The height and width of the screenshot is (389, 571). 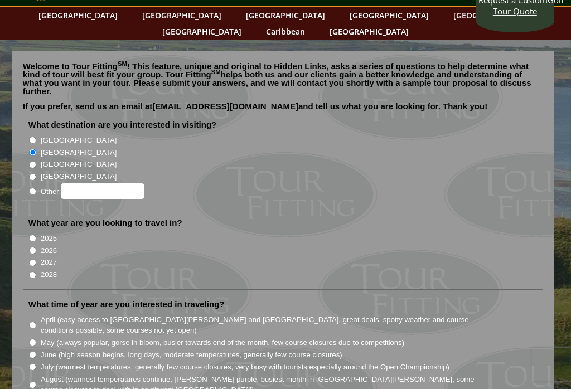 What do you see at coordinates (223, 343) in the screenshot?
I see `label: May (always popular, gorse in bloom, busier towards end of the month, few course closures due to ...` at bounding box center [223, 343].